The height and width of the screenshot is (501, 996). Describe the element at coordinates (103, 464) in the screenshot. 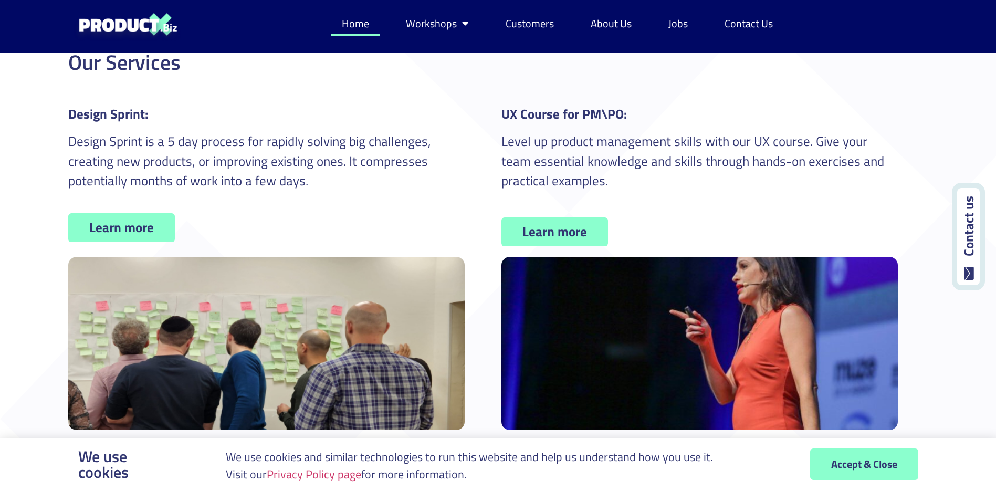

I see `p: We use cookies` at that location.